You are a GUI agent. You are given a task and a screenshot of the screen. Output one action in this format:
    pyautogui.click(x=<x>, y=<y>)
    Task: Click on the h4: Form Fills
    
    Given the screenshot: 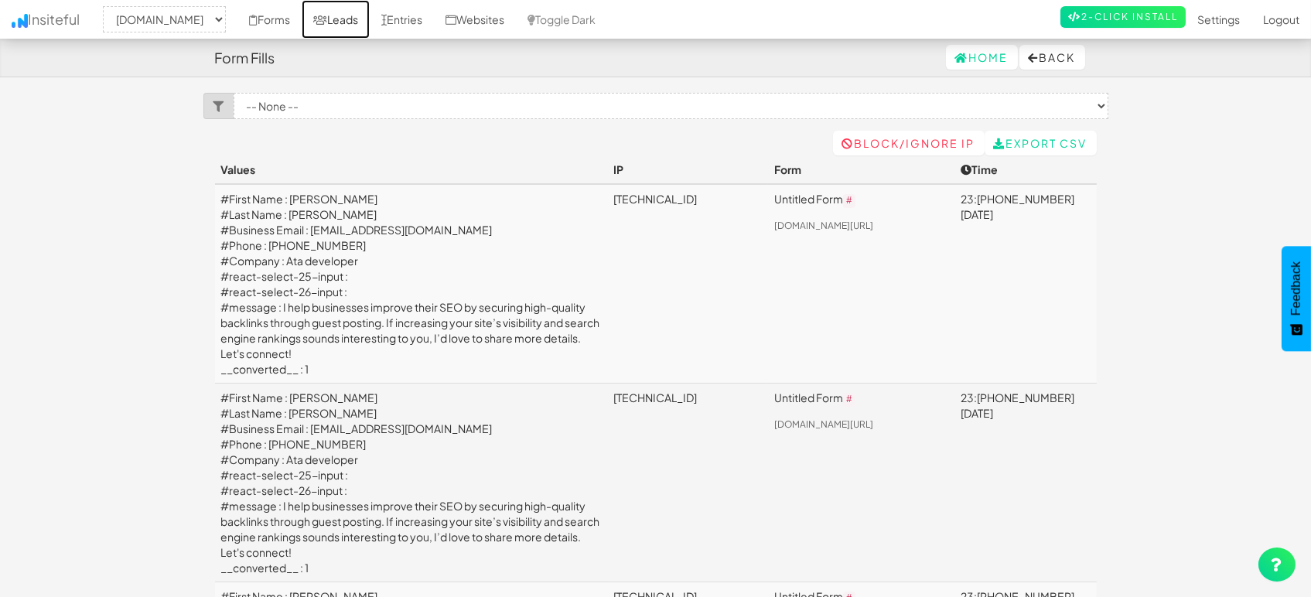 What is the action you would take?
    pyautogui.click(x=245, y=58)
    